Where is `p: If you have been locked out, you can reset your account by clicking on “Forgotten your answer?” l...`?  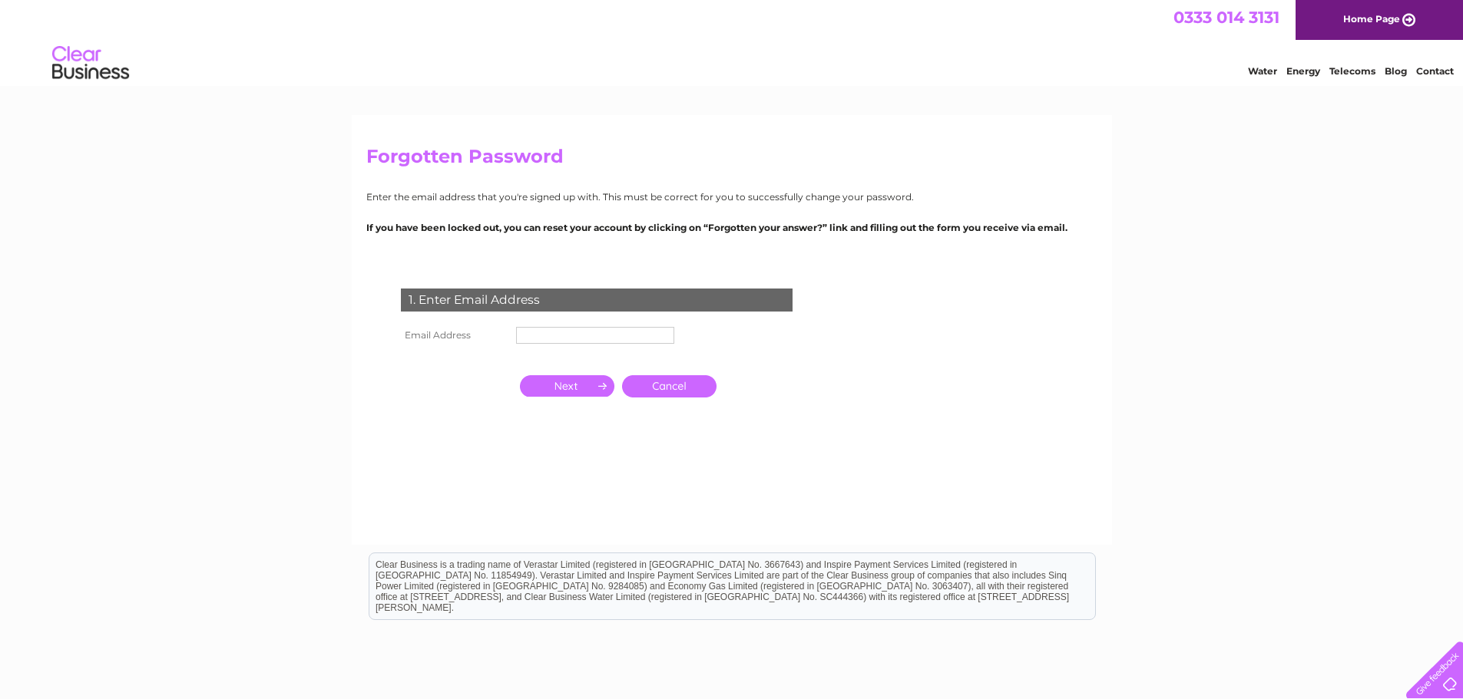 p: If you have been locked out, you can reset your account by clicking on “Forgotten your answer?” l... is located at coordinates (732, 227).